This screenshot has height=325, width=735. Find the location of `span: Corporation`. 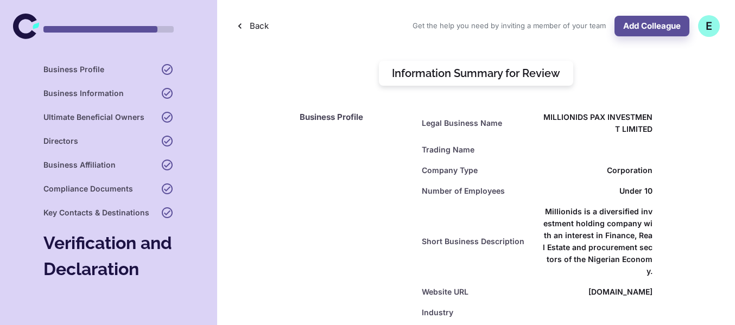

span: Corporation is located at coordinates (630, 171).